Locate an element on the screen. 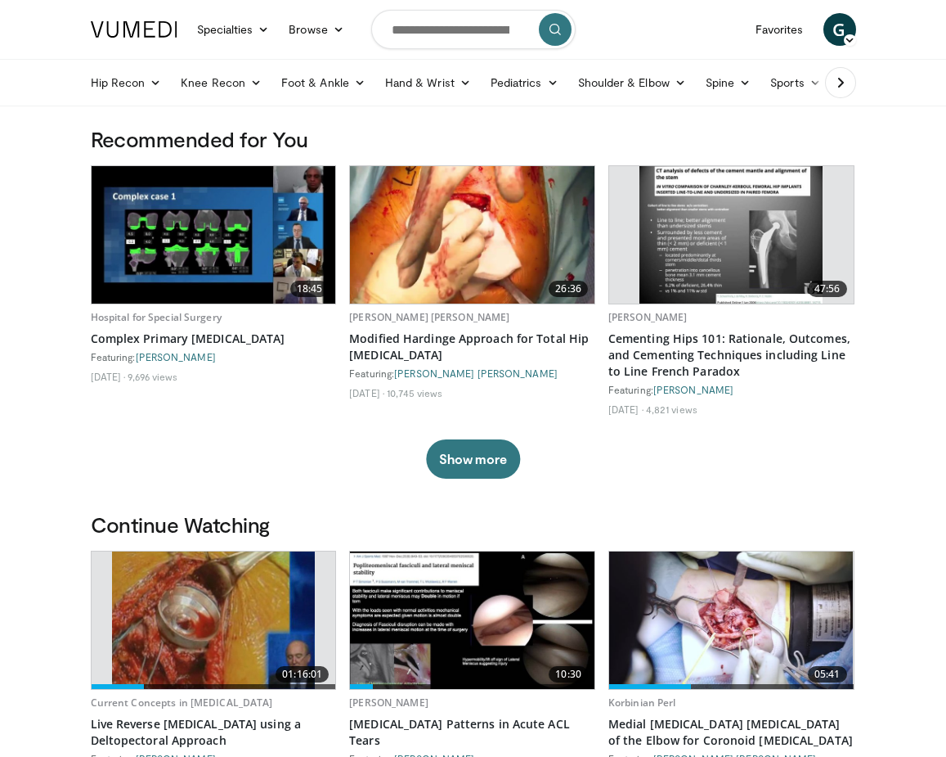 This screenshot has width=946, height=757. span: 10:30 is located at coordinates (568, 674).